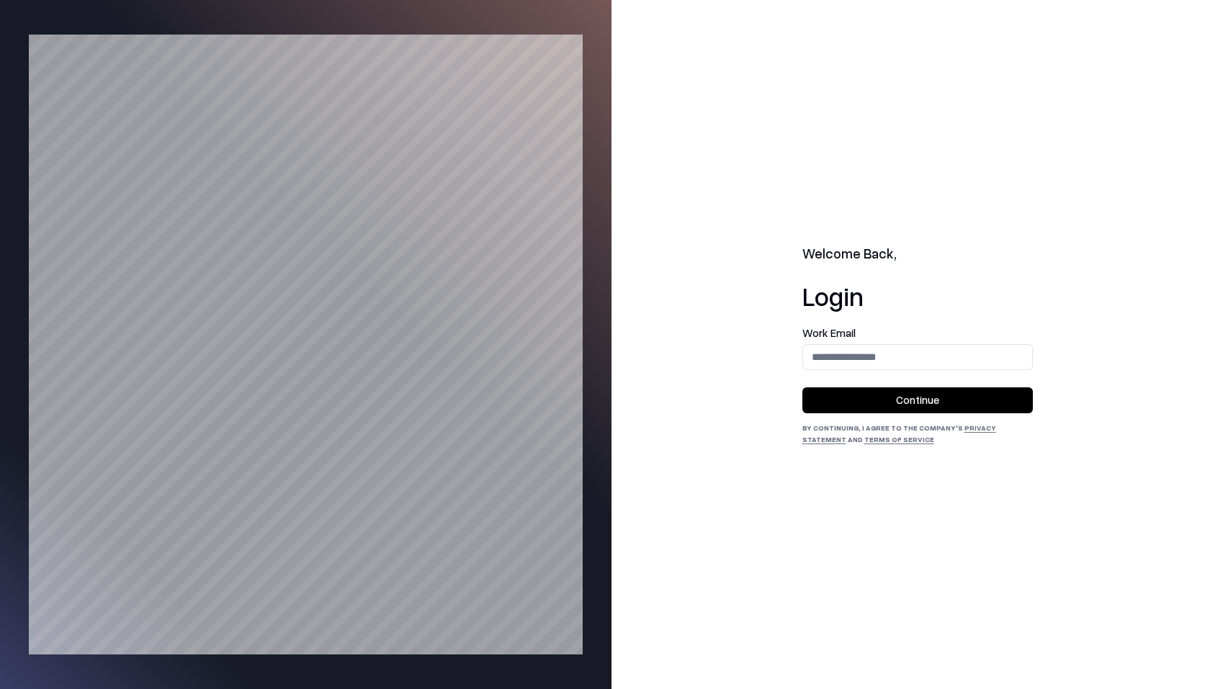 The image size is (1223, 689). Describe the element at coordinates (918, 333) in the screenshot. I see `label: Work Email` at that location.